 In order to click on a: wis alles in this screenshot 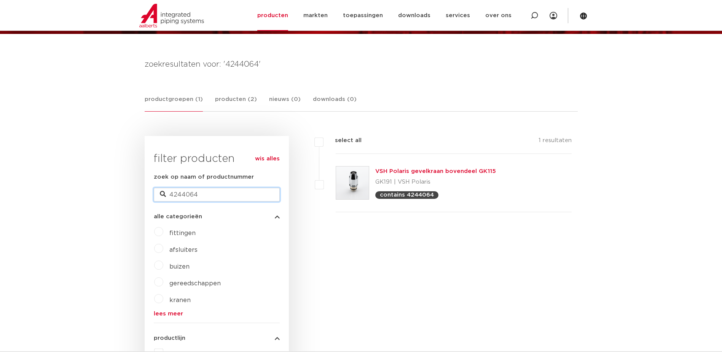, I will do `click(267, 159)`.